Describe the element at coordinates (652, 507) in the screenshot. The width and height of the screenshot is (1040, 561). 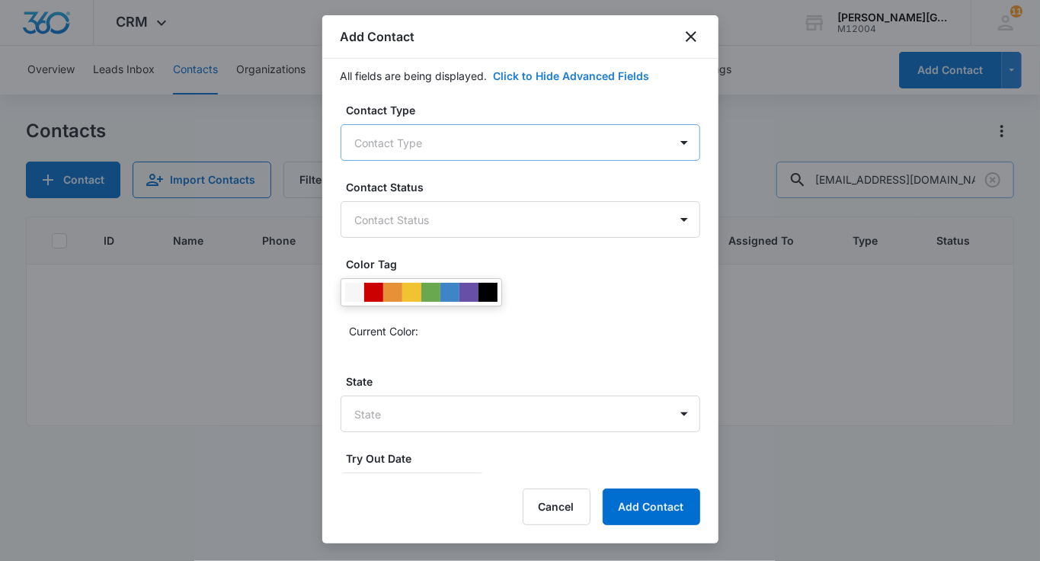
I see `button: Add Contact` at that location.